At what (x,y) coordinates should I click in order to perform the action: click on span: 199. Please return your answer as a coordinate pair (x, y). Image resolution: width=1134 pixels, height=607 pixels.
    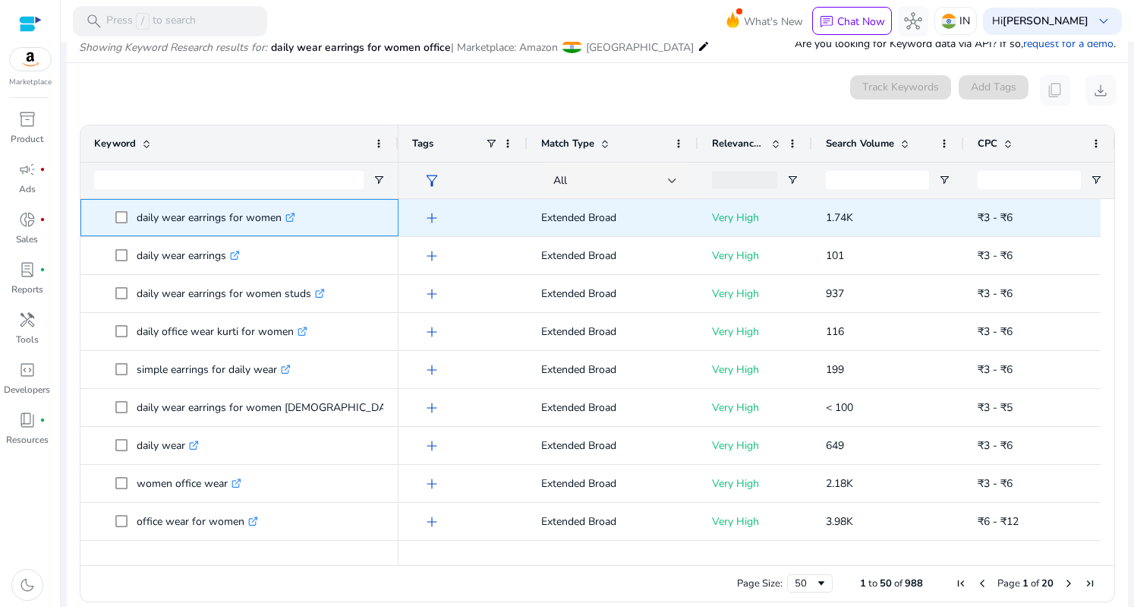
    Looking at the image, I should click on (835, 369).